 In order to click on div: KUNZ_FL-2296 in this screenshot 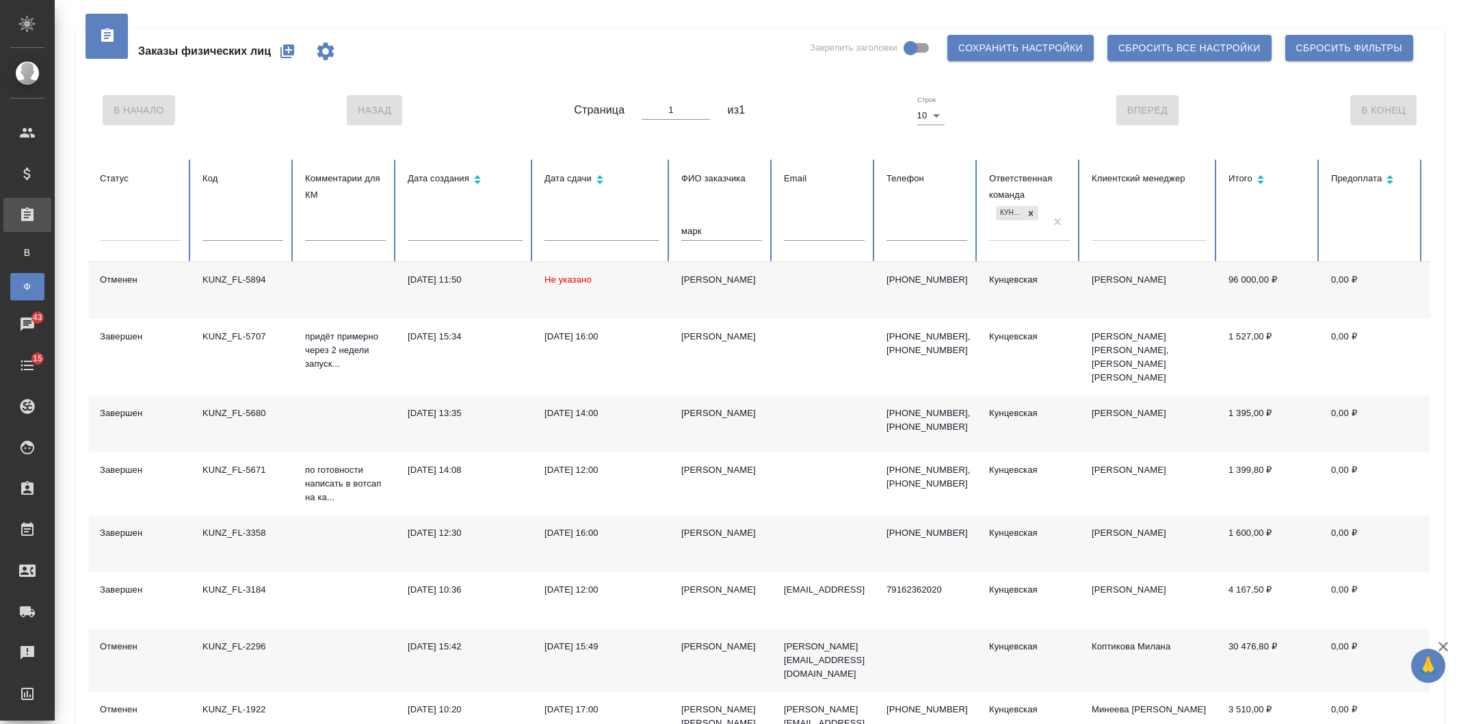, I will do `click(243, 647)`.